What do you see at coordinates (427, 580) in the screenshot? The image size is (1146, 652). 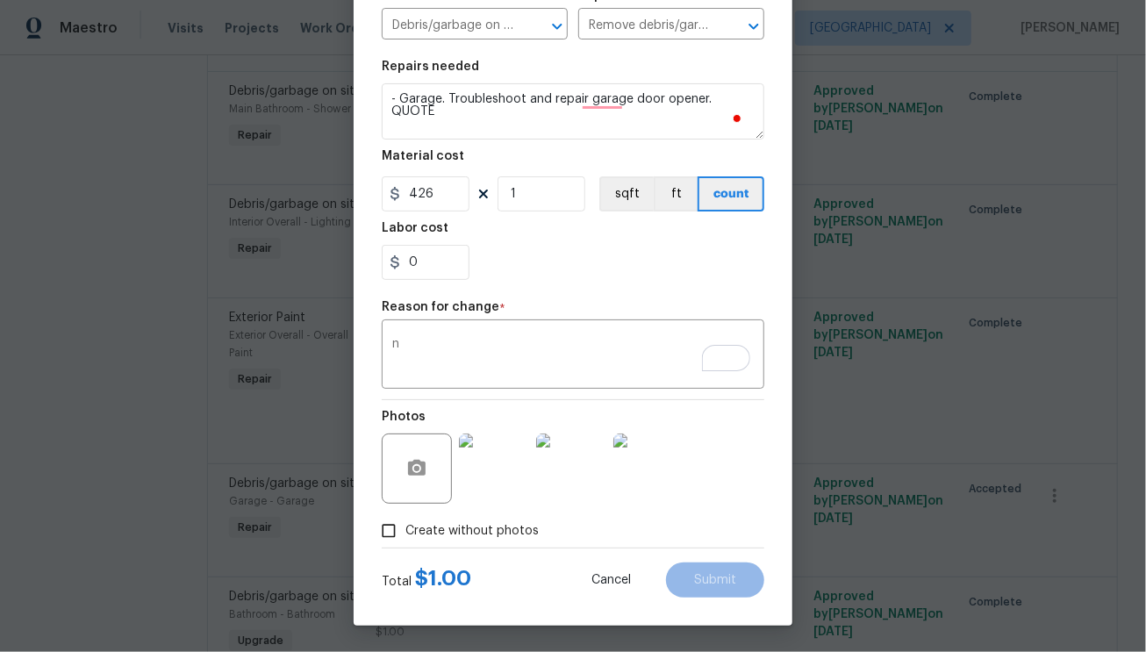 I see `div: Total` at bounding box center [427, 580].